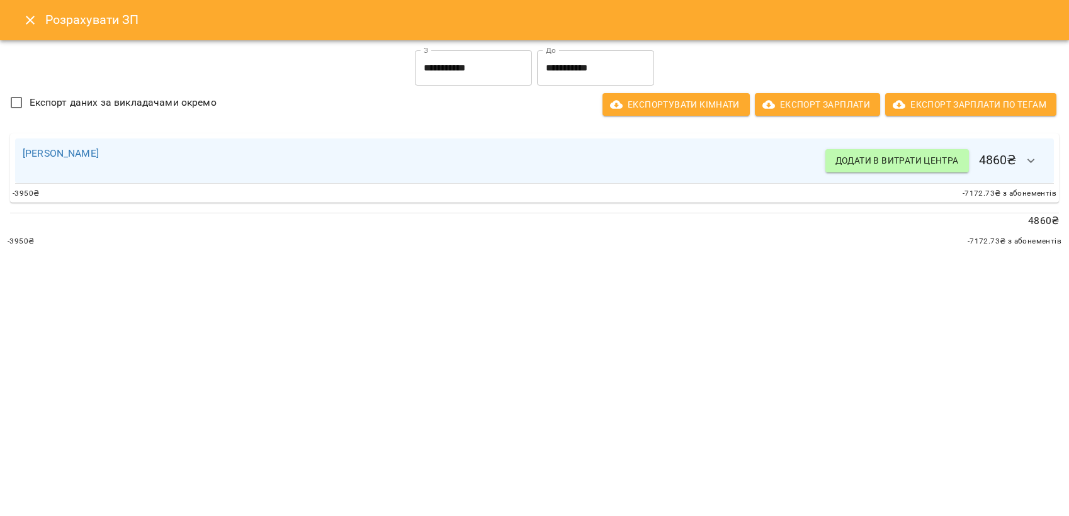  What do you see at coordinates (676, 104) in the screenshot?
I see `button: Експортувати кімнати` at bounding box center [676, 104].